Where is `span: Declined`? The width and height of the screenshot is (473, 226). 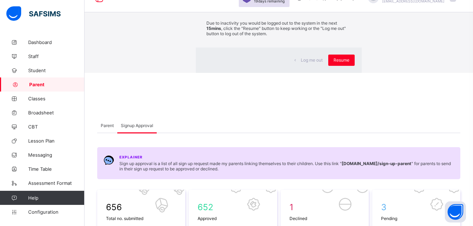
span: Declined is located at coordinates (325, 218).